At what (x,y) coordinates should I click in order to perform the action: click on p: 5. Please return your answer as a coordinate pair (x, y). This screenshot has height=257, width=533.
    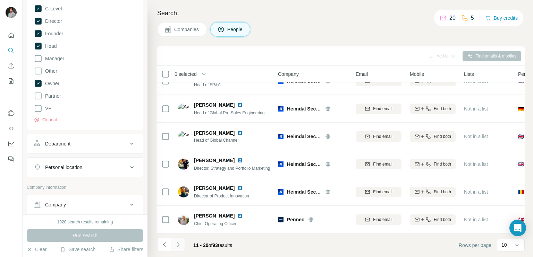
    Looking at the image, I should click on (472, 18).